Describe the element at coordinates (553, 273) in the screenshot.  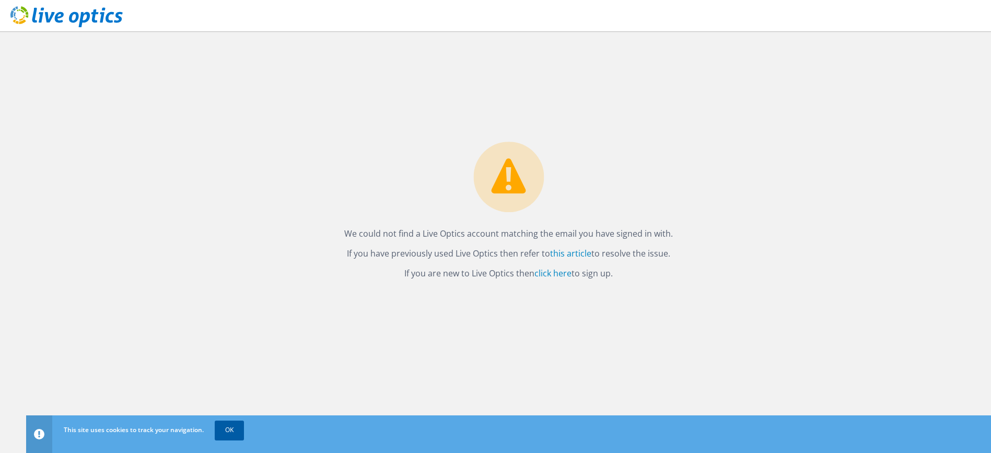
I see `a: click here` at that location.